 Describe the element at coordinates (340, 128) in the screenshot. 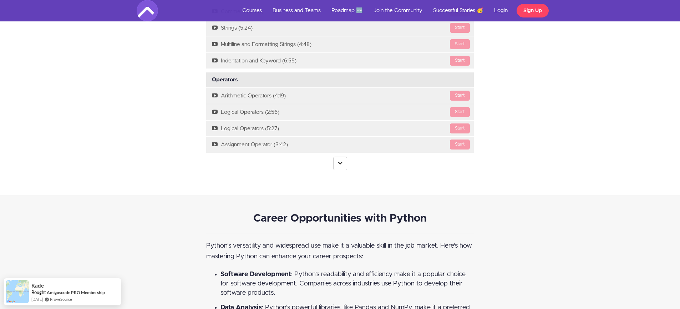

I see `a: StartLogical Operators (5:27)` at that location.